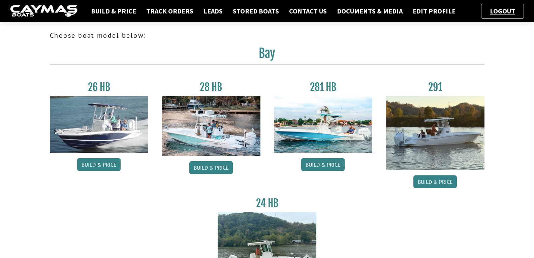  I want to click on h3: 28 HB, so click(211, 87).